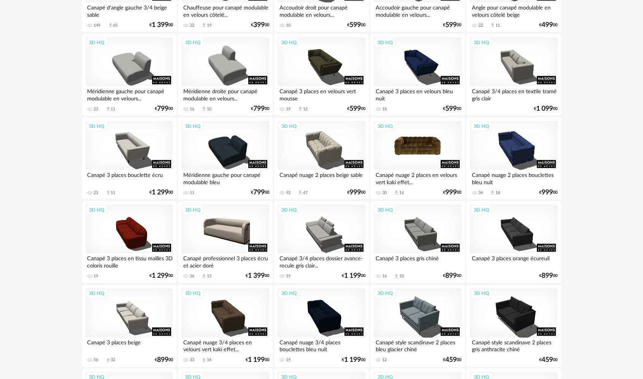 The image size is (643, 379). What do you see at coordinates (417, 75) in the screenshot?
I see `a: 3D HQ Canapé 3 places en velours bleu nuit 18 €59900` at bounding box center [417, 75].